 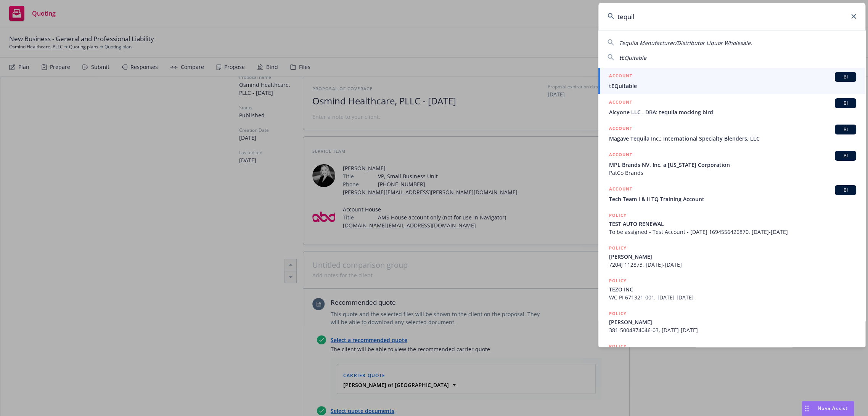 I want to click on button: Nova Assist, so click(x=828, y=409).